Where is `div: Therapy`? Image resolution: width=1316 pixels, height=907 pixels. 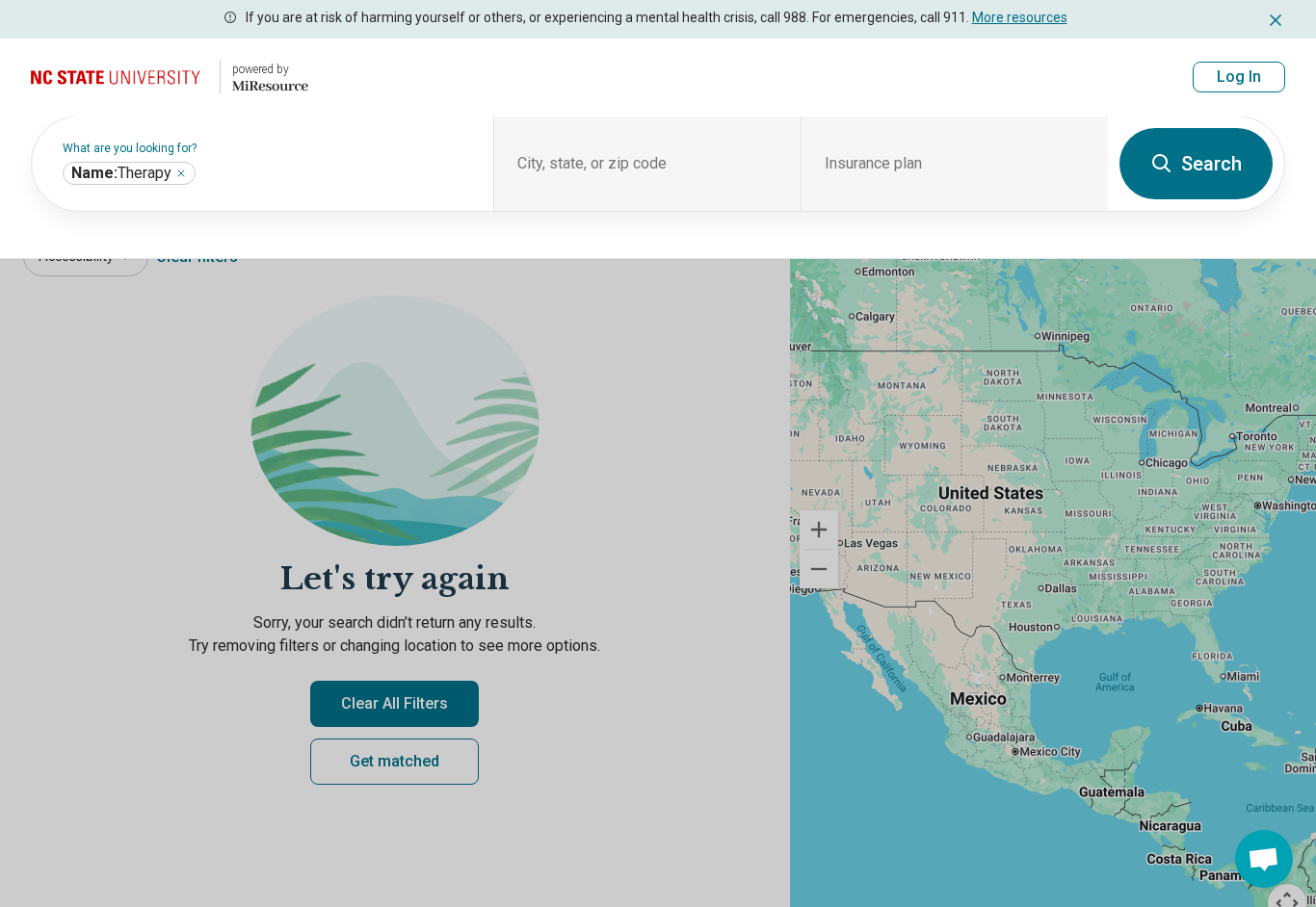 div: Therapy is located at coordinates (129, 174).